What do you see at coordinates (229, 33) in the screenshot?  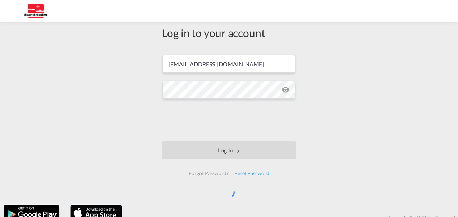 I see `div: Log in to your account` at bounding box center [229, 33].